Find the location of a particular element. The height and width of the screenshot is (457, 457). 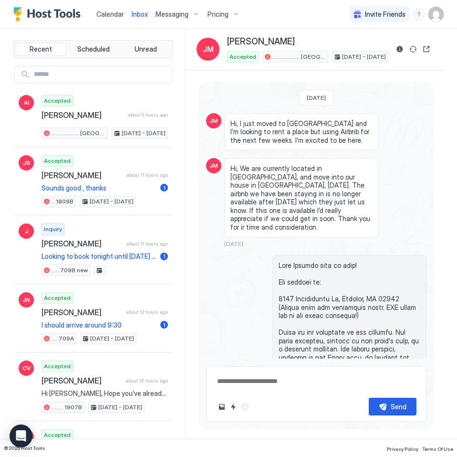

div: Send is located at coordinates (399, 406).